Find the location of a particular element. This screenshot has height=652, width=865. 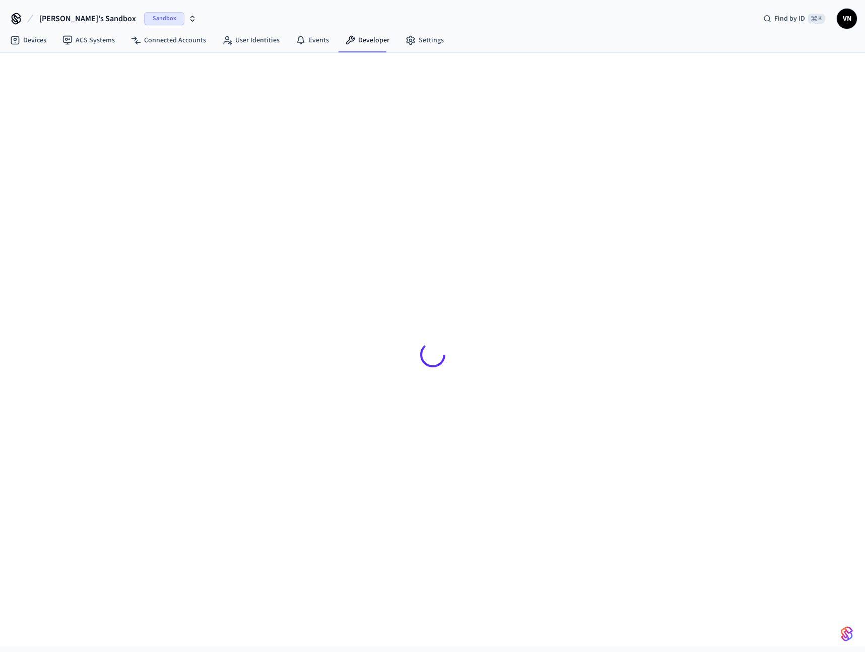

div: Find by ID⌘ K is located at coordinates (794, 19).